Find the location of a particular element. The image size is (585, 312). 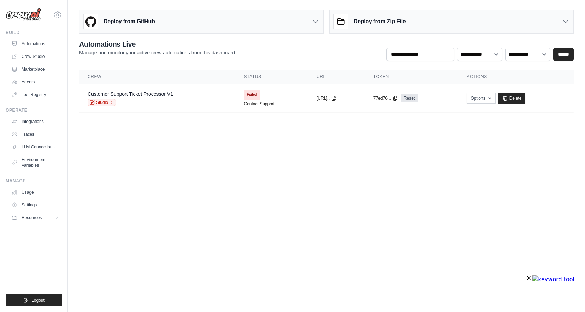

button: Resources is located at coordinates (35, 217).